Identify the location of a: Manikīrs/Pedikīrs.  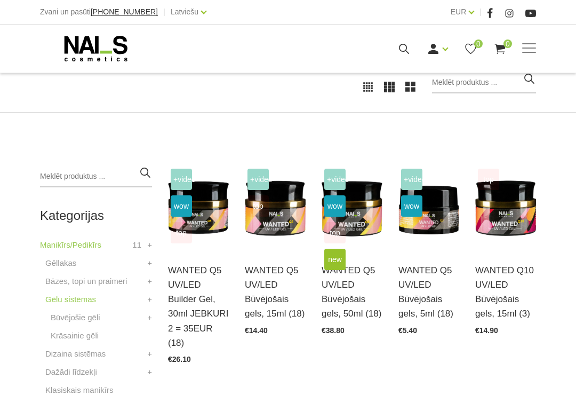
(70, 245).